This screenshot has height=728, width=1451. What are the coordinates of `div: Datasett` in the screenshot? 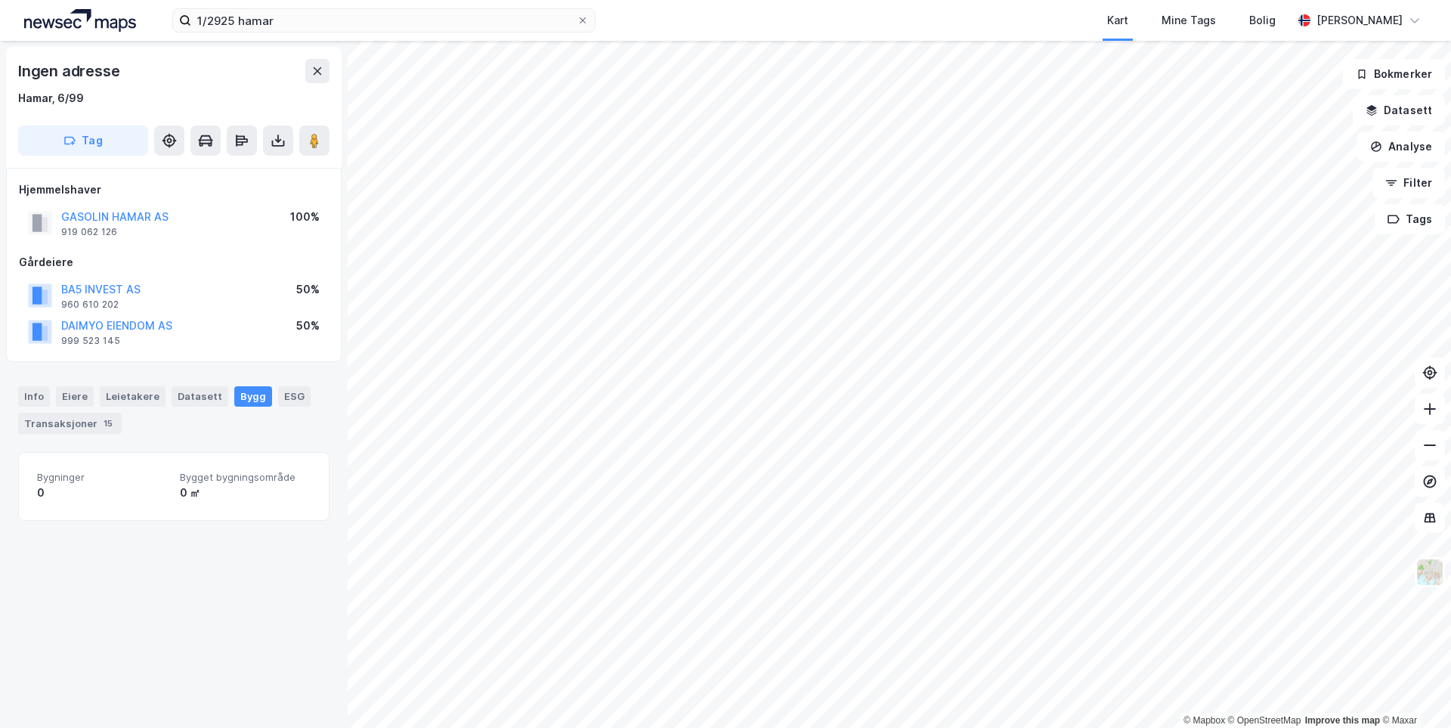 It's located at (199, 396).